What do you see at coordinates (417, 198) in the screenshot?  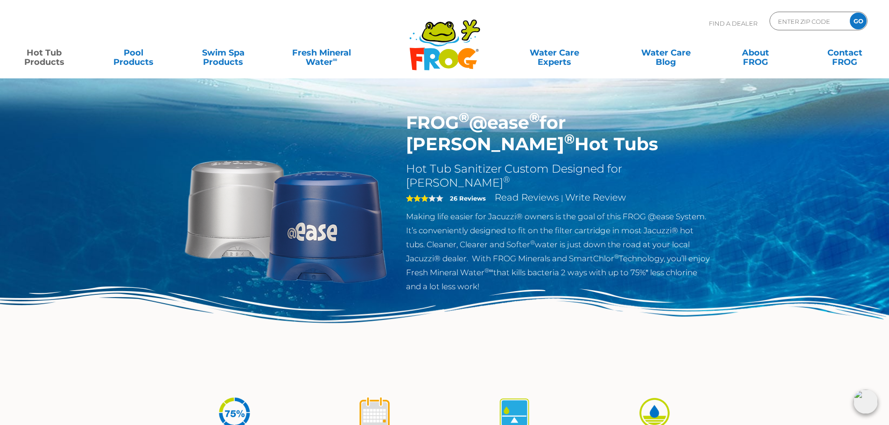 I see `span: 3` at bounding box center [417, 198].